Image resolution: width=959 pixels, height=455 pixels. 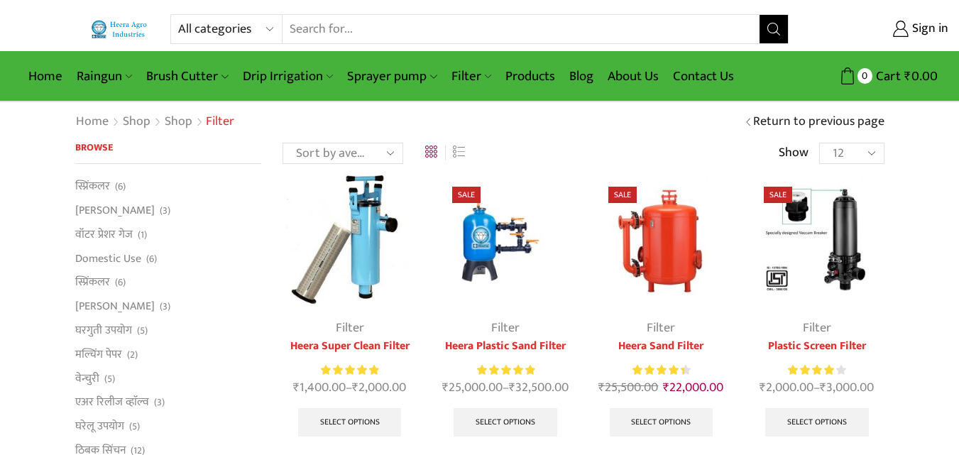 I want to click on input: Search for..., so click(x=521, y=29).